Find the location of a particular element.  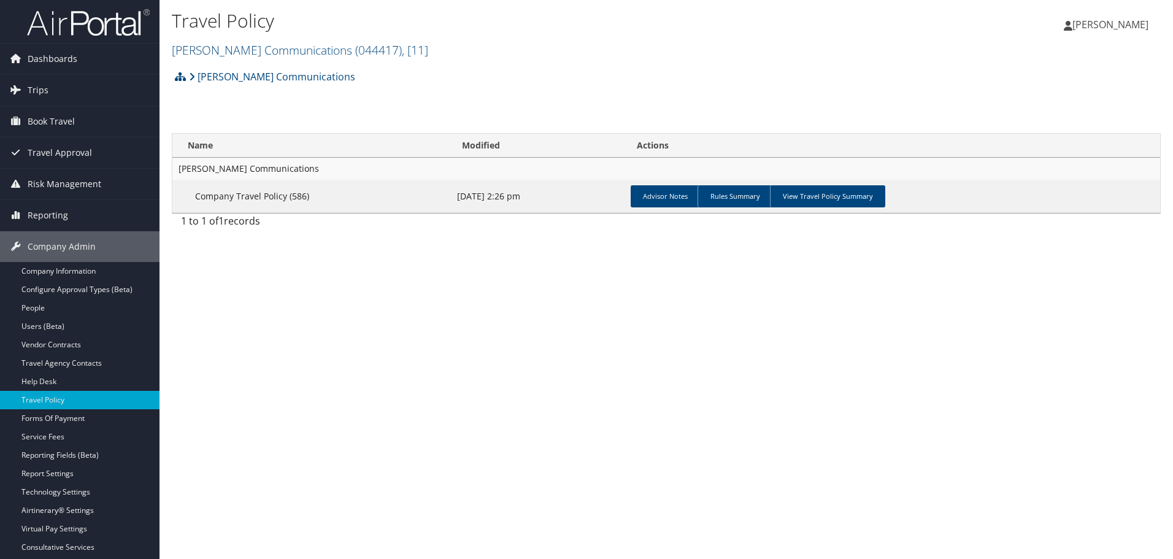

span: , [ 11 ] is located at coordinates (415, 50).